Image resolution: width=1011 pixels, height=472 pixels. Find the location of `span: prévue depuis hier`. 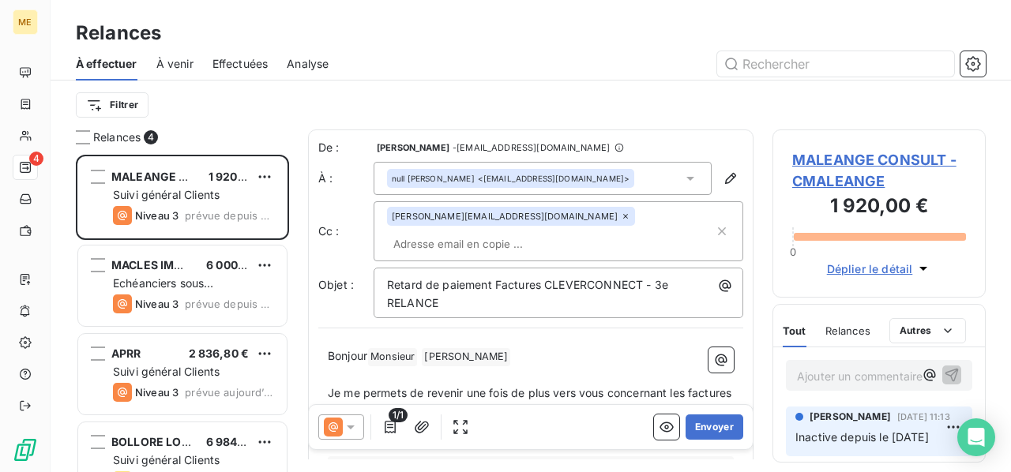

span: prévue depuis hier is located at coordinates (229, 304).